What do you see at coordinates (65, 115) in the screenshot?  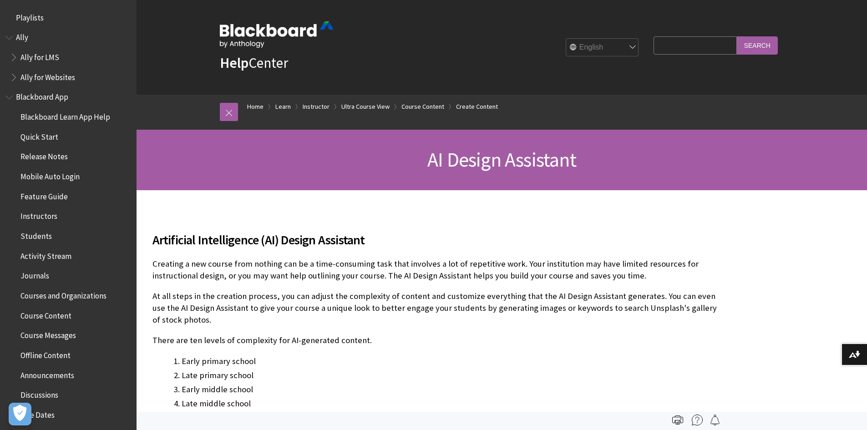 I see `span: Blackboard Learn App Help` at bounding box center [65, 115].